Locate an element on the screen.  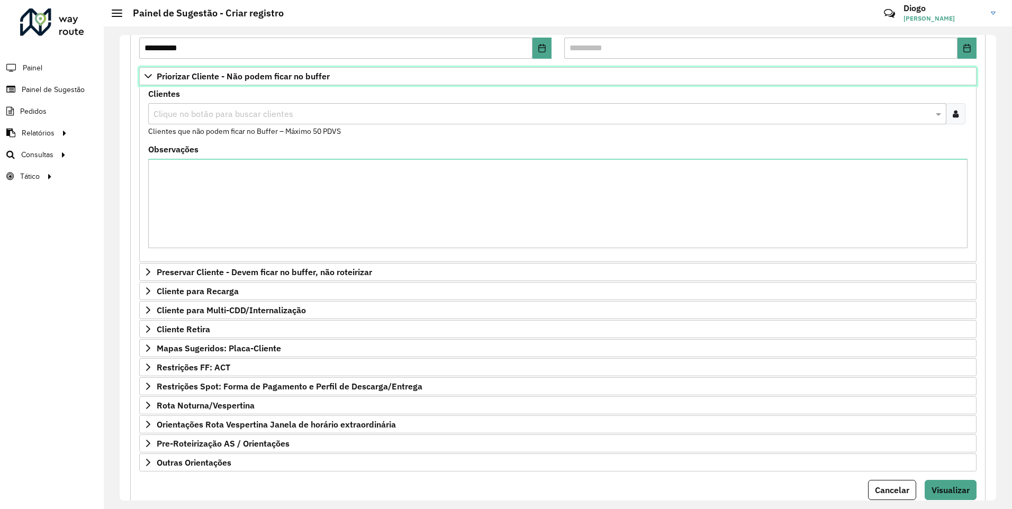
span: Outras Orientações is located at coordinates (194, 463).